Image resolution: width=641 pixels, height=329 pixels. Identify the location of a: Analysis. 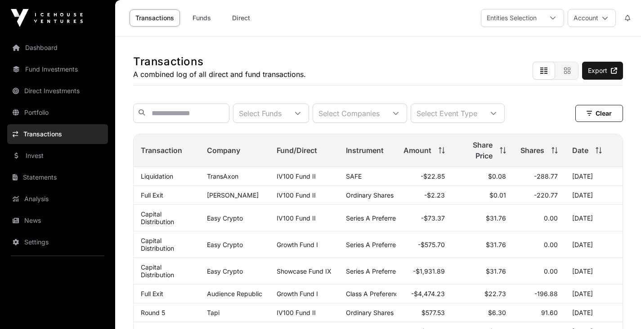
(58, 199).